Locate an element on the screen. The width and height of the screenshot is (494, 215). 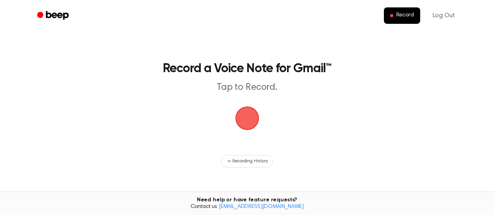
button: Beep Logo is located at coordinates (247, 118).